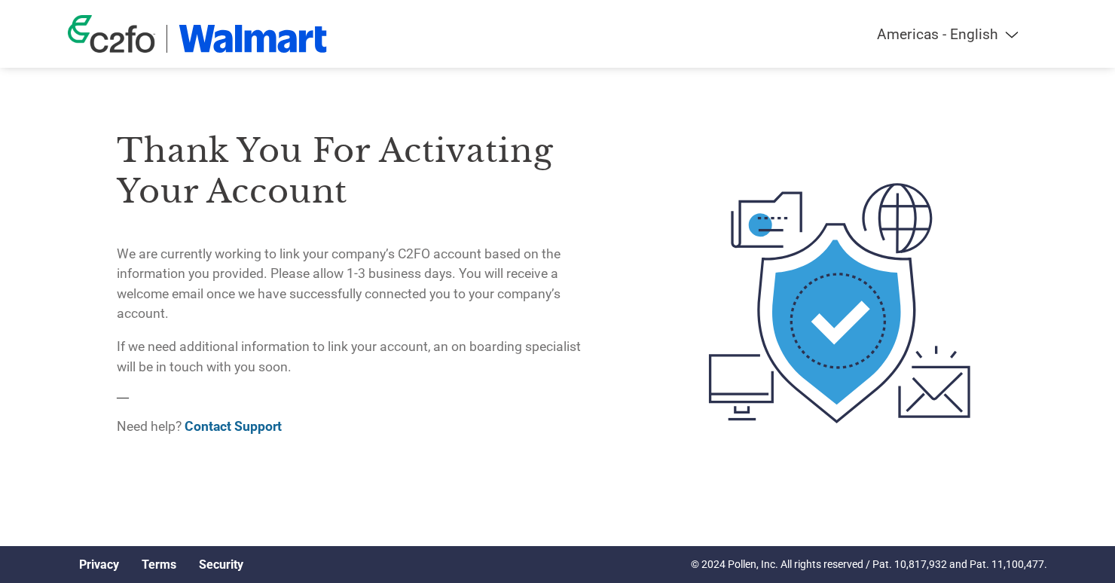  Describe the element at coordinates (159, 564) in the screenshot. I see `a: Terms` at that location.